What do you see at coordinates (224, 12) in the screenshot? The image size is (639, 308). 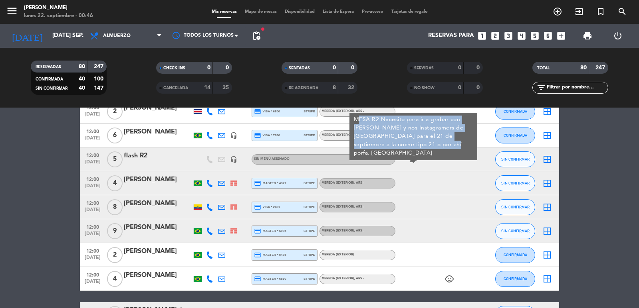 I see `span: Mis reservas` at bounding box center [224, 12].